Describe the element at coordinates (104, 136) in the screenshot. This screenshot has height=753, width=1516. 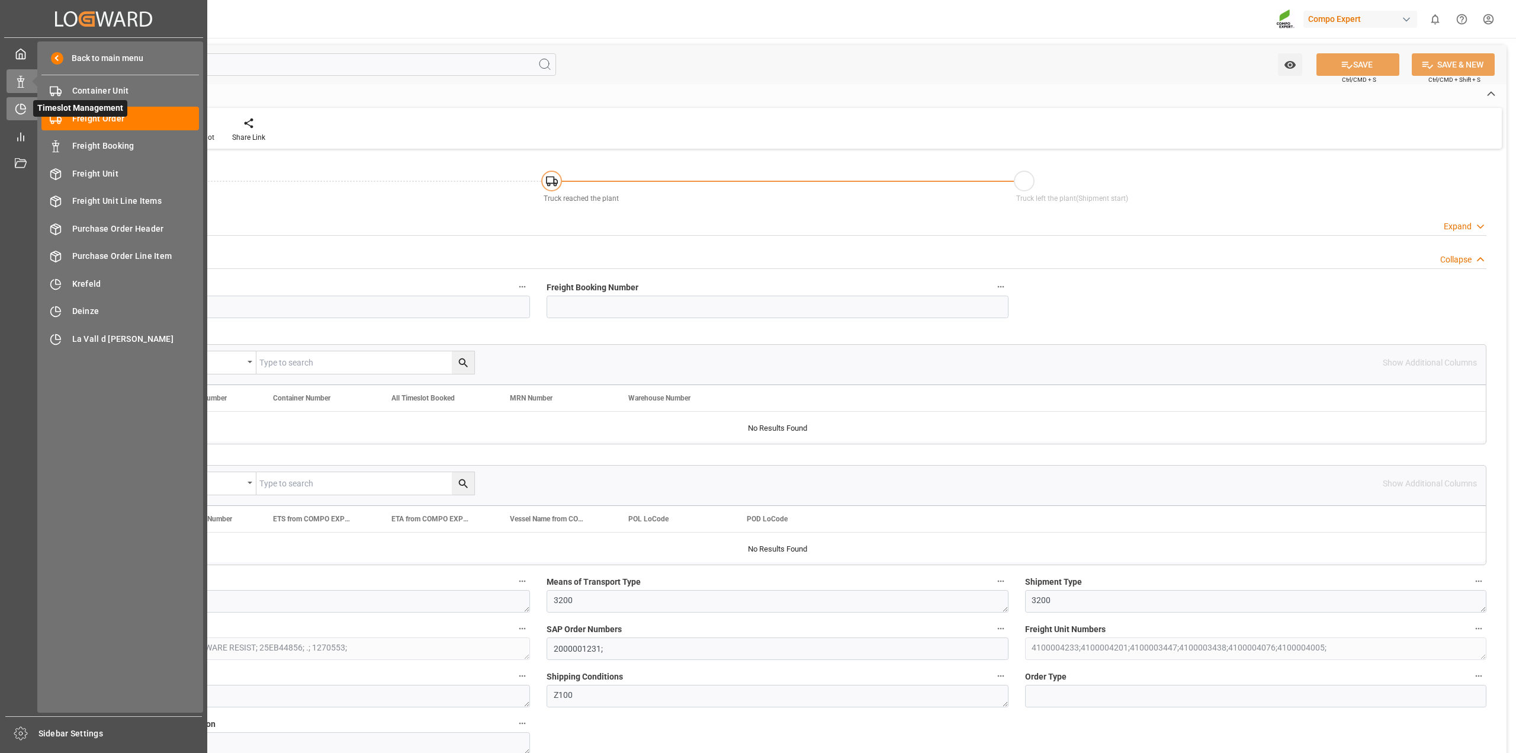
I see `a: My Reports` at that location.